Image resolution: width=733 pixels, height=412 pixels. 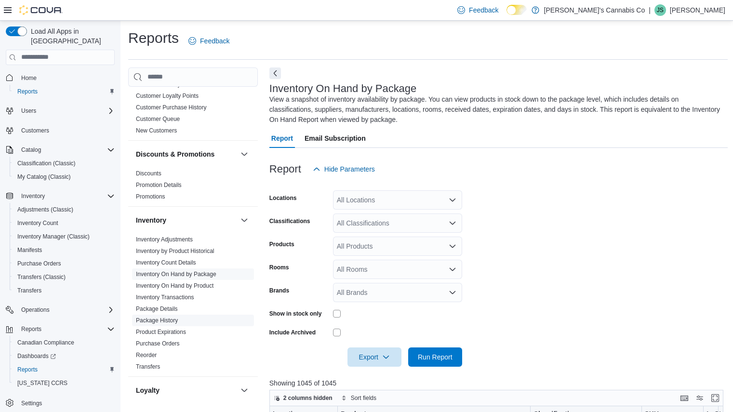 What do you see at coordinates (165, 297) in the screenshot?
I see `a: Inventory Transactions` at bounding box center [165, 297].